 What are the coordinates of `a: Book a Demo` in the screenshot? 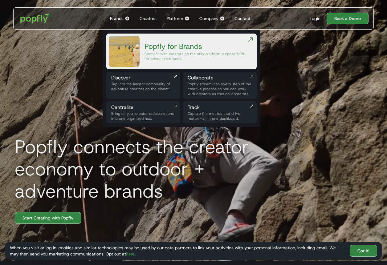 It's located at (347, 18).